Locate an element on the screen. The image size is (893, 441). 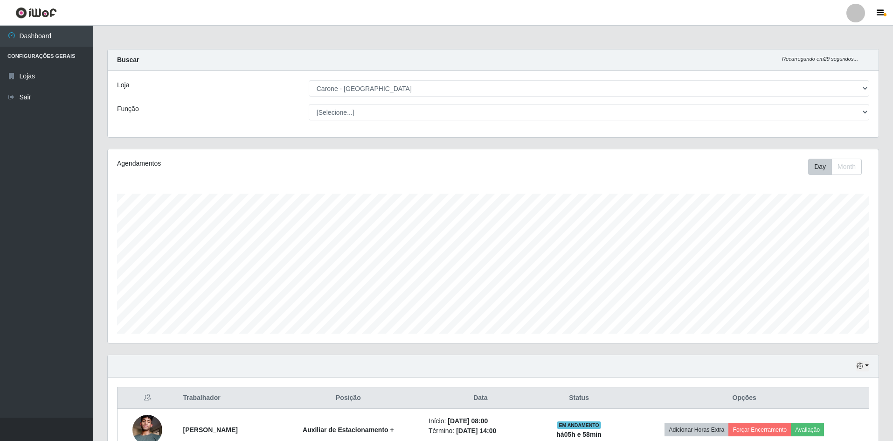
th: Opções is located at coordinates (744, 398).